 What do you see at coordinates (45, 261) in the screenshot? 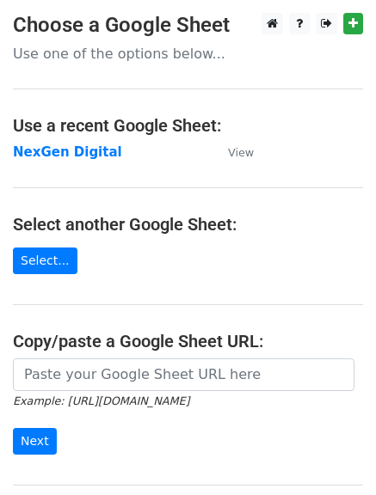
I see `a: Select...` at bounding box center [45, 261].